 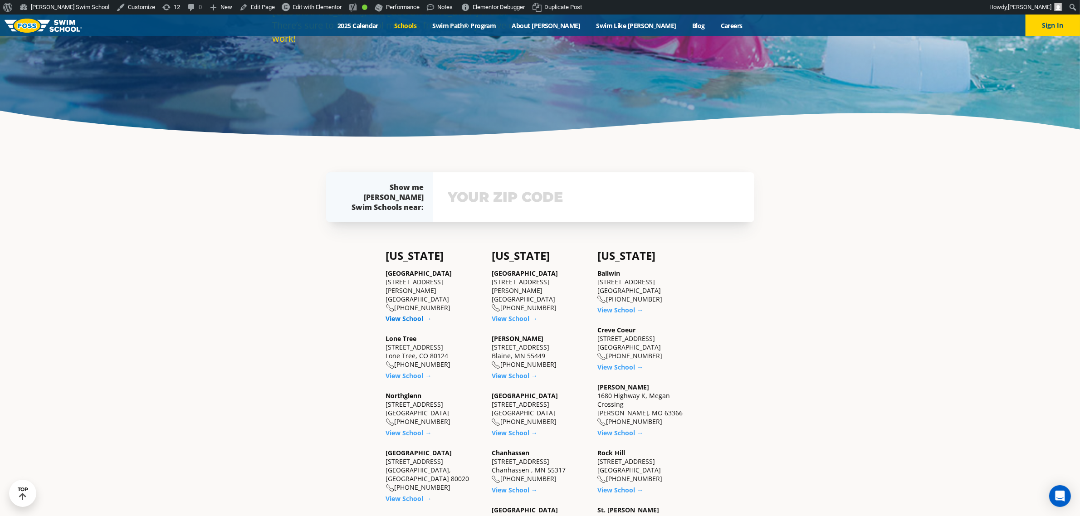 I want to click on a: Rock Hill, so click(x=611, y=452).